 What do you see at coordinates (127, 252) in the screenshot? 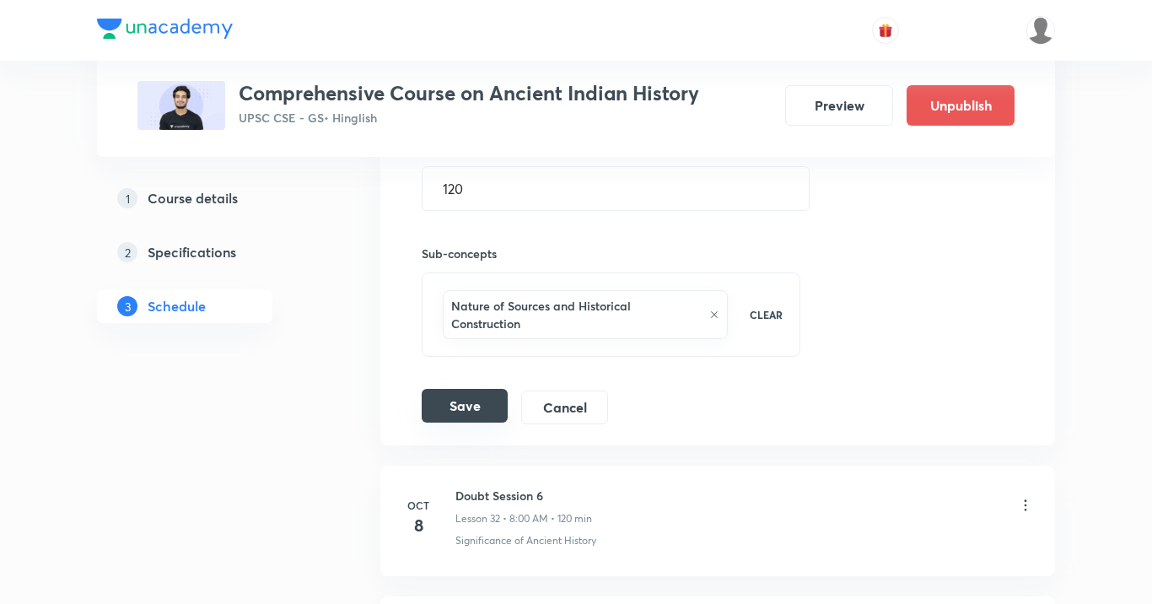
I see `p: 2` at bounding box center [127, 252].